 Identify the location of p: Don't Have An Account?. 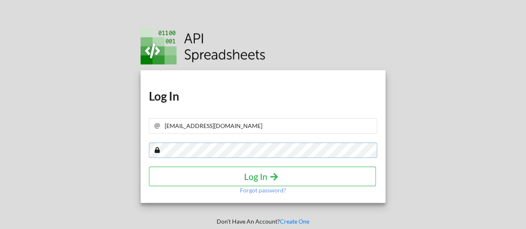
(263, 222).